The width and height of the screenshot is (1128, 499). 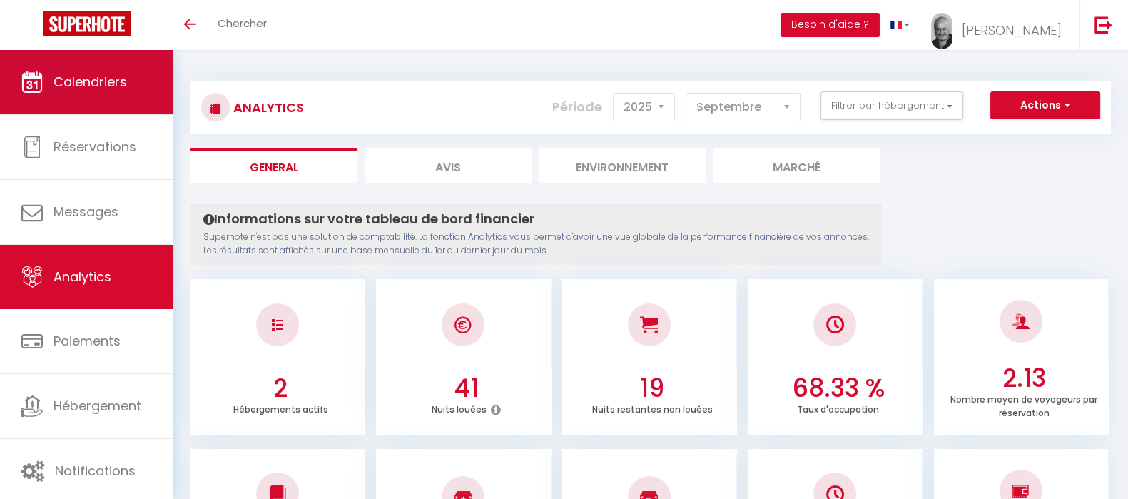 What do you see at coordinates (97, 405) in the screenshot?
I see `span: Hébergement` at bounding box center [97, 405].